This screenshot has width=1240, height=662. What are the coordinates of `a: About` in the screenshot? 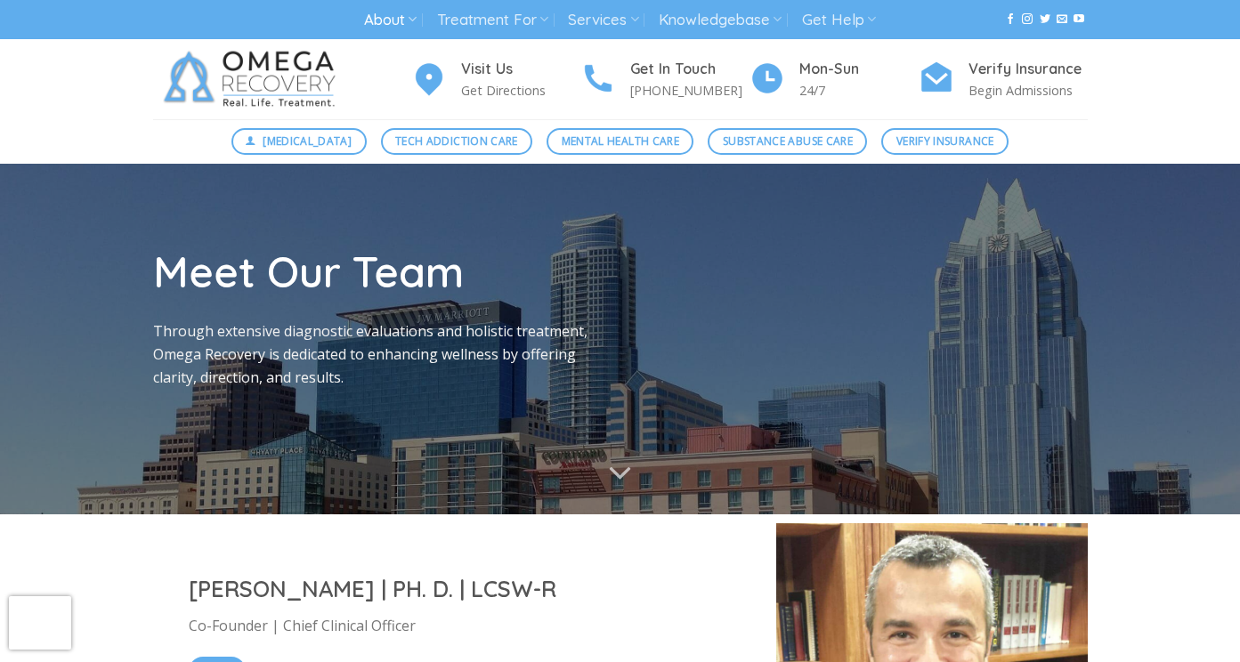 It's located at (390, 20).